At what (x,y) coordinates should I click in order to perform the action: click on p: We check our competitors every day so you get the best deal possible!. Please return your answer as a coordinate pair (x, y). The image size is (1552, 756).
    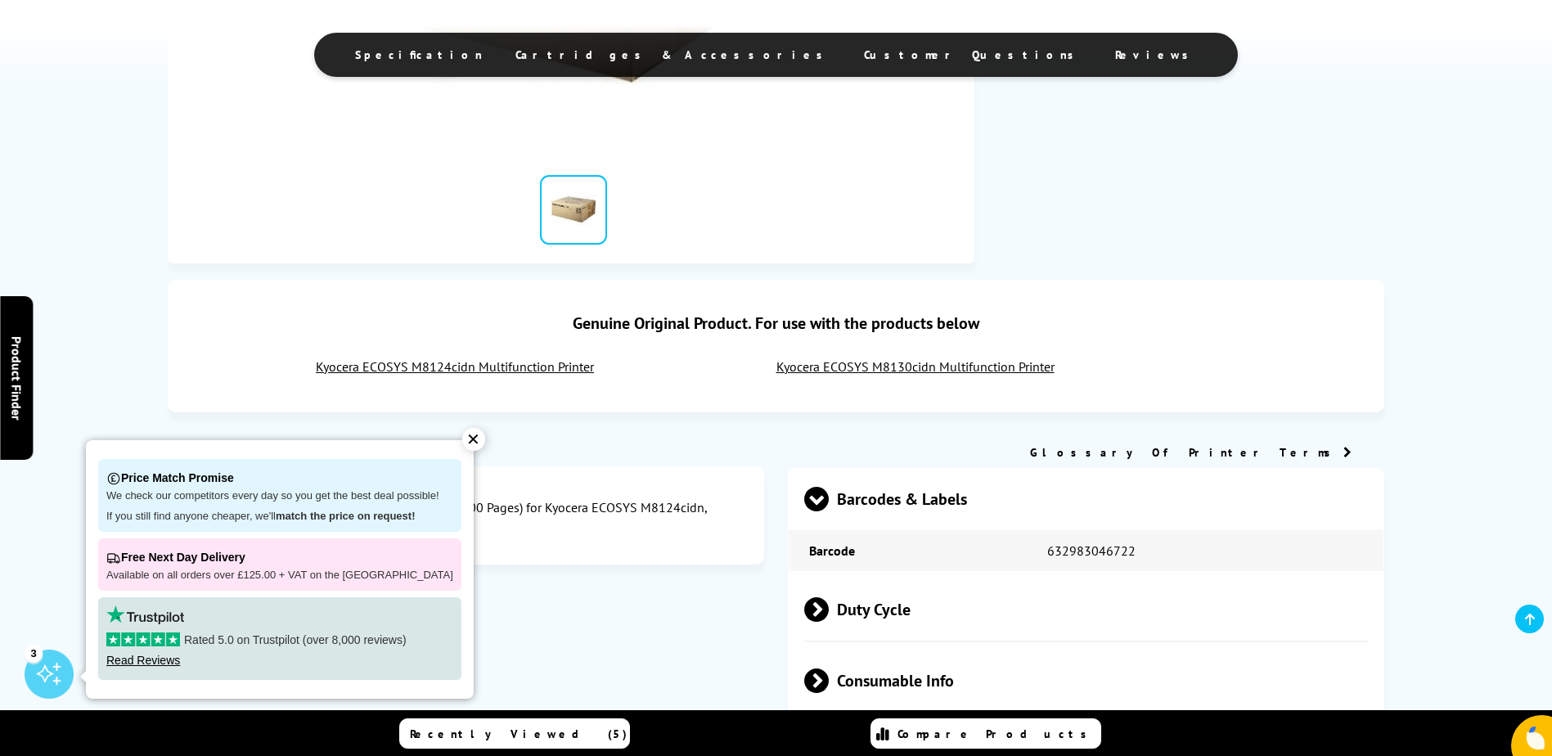
    Looking at the image, I should click on (280, 496).